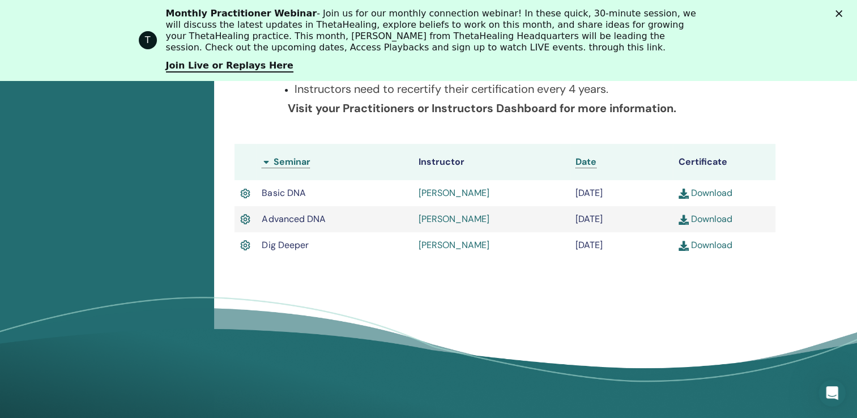 This screenshot has height=418, width=857. I want to click on span: Date, so click(586, 161).